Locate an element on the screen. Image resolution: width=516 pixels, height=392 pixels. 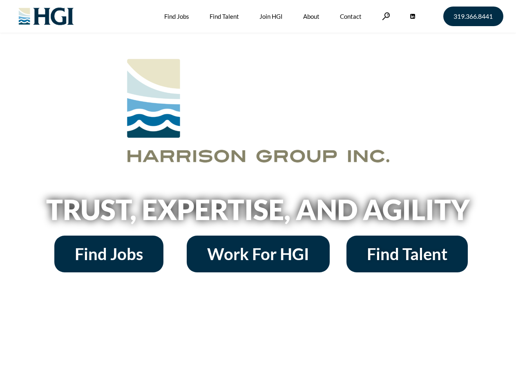
a: Find Jobs is located at coordinates (109, 254).